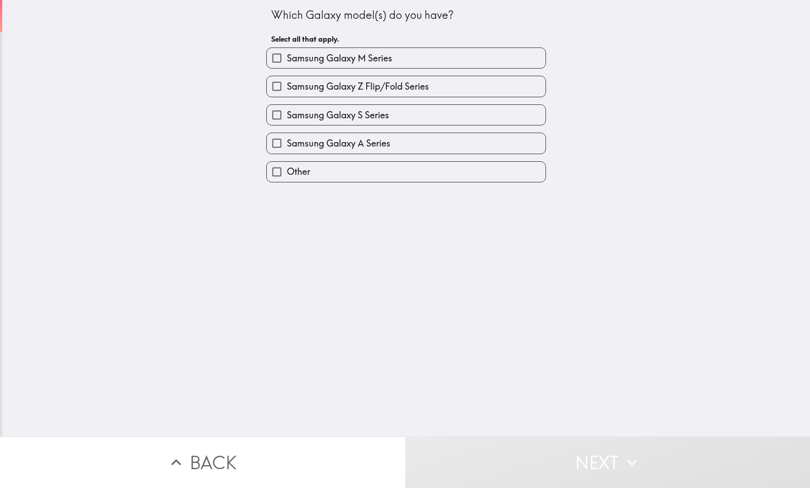 The height and width of the screenshot is (488, 810). Describe the element at coordinates (406, 15) in the screenshot. I see `div: Which Galaxy model(s) do you have?` at that location.